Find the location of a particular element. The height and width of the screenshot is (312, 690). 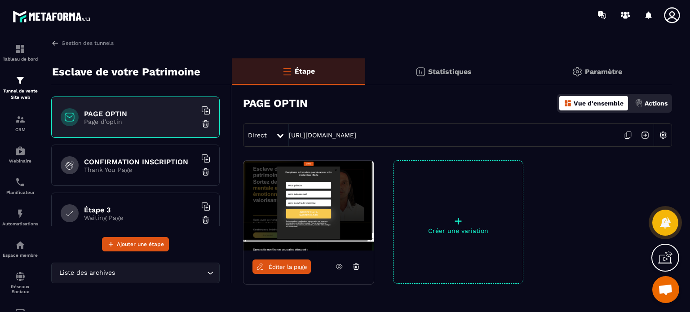

a: Éditer la page is located at coordinates (282, 267).